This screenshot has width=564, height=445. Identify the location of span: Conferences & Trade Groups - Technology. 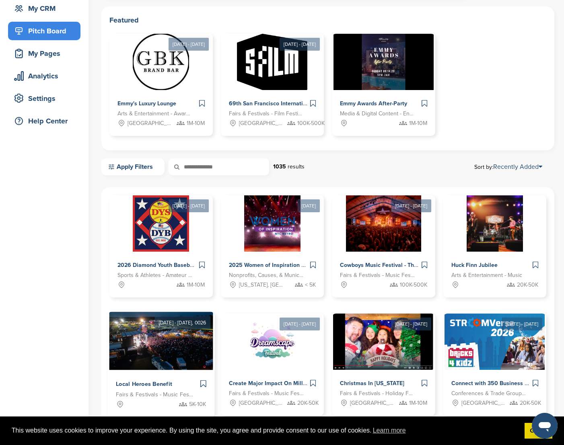
(489, 394).